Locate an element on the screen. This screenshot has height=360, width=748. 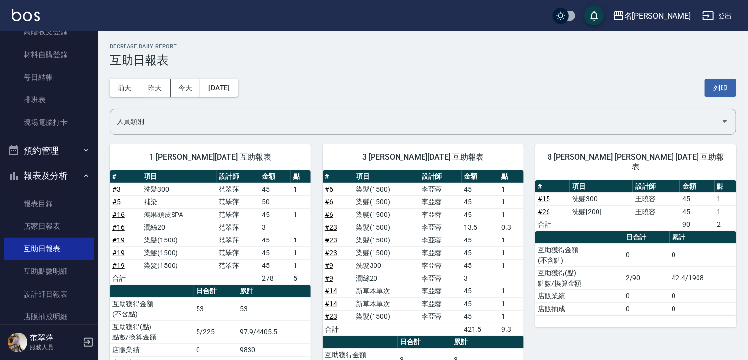
a: 設計師日報表 is located at coordinates (49, 295).